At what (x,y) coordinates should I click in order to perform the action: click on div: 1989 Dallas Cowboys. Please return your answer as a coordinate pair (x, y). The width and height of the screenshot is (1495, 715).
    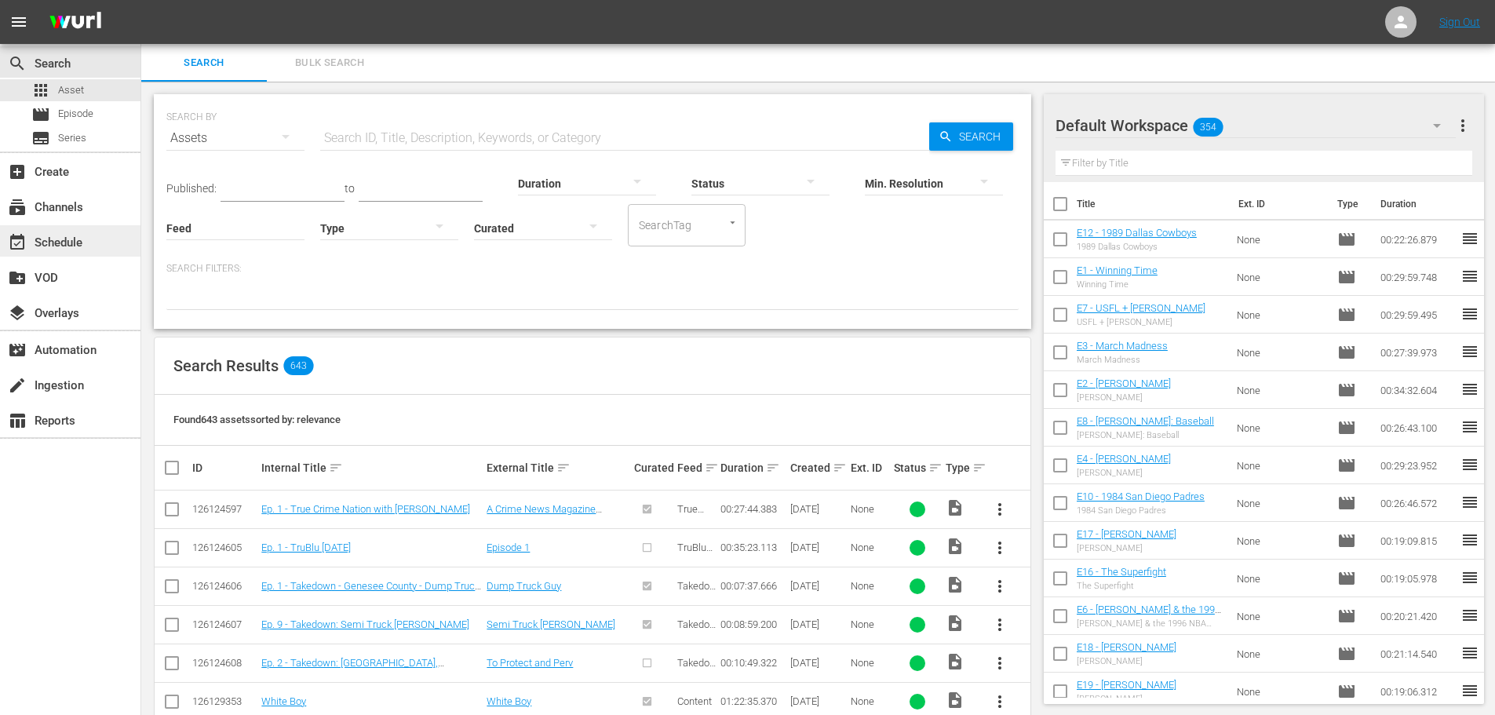
    Looking at the image, I should click on (1136, 246).